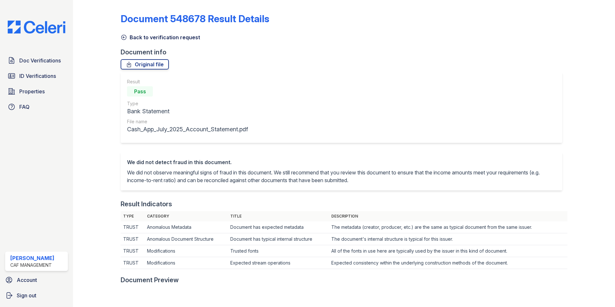 This screenshot has width=615, height=307. Describe the element at coordinates (160, 37) in the screenshot. I see `a: Back to verification request` at that location.